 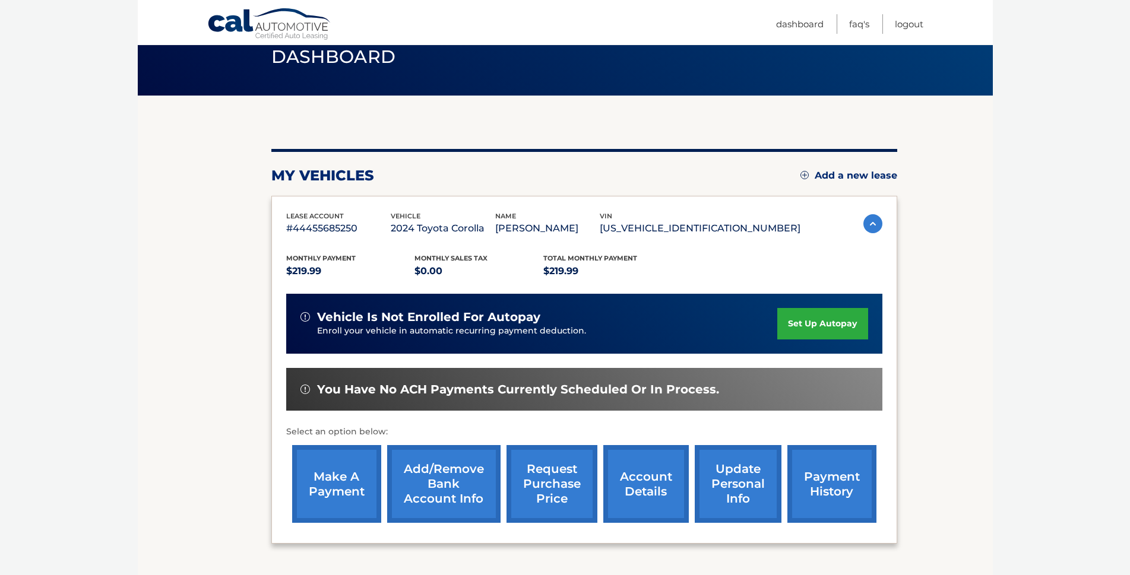 What do you see at coordinates (548, 331) in the screenshot?
I see `p: Enroll your vehicle in automatic recurring payment deduction.` at bounding box center [548, 331].